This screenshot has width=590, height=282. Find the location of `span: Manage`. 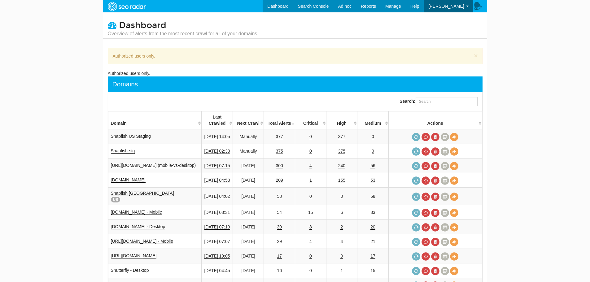

span: Manage is located at coordinates (393, 6).